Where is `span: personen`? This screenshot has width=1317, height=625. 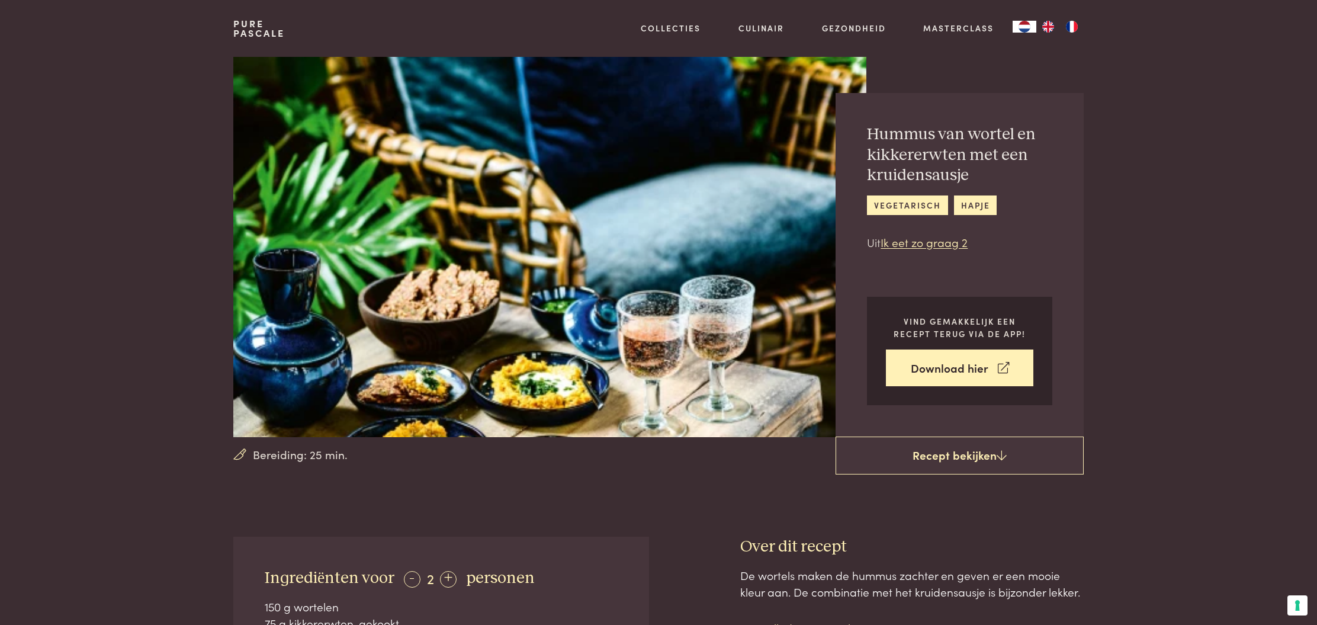
span: personen is located at coordinates (501, 578).